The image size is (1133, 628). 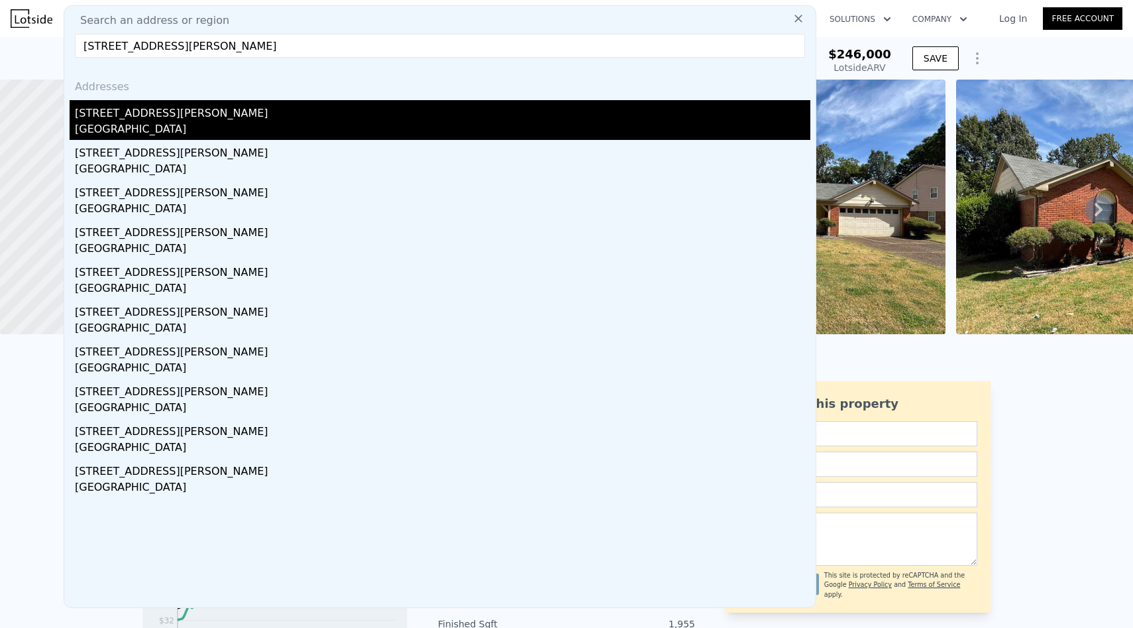 What do you see at coordinates (940, 19) in the screenshot?
I see `button: Company` at bounding box center [940, 19].